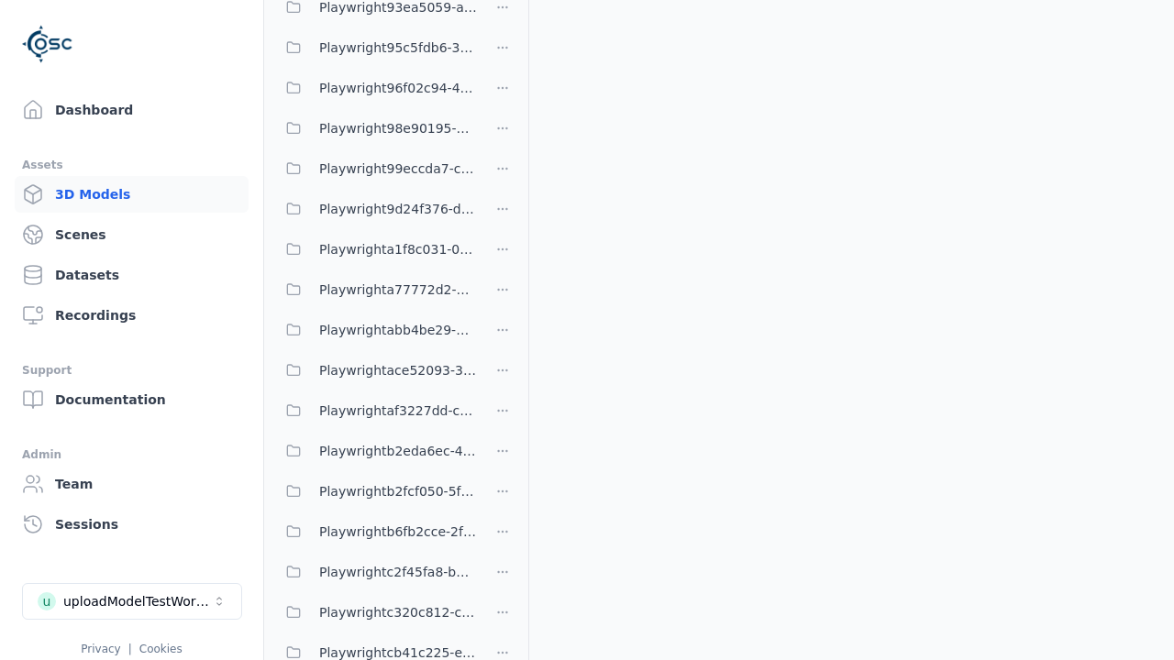  Describe the element at coordinates (398, 572) in the screenshot. I see `span: Playwrightc2f45fa8-b3c9-4792-a632-06d756469de6` at that location.